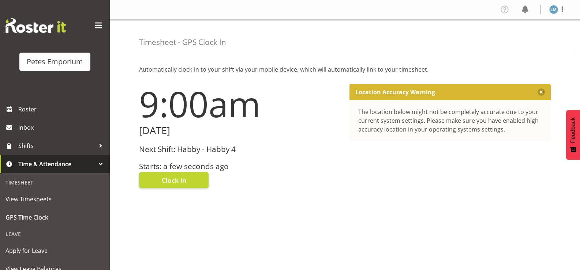  Describe the element at coordinates (183, 42) in the screenshot. I see `h4: Timesheet - GPS Clock In` at that location.